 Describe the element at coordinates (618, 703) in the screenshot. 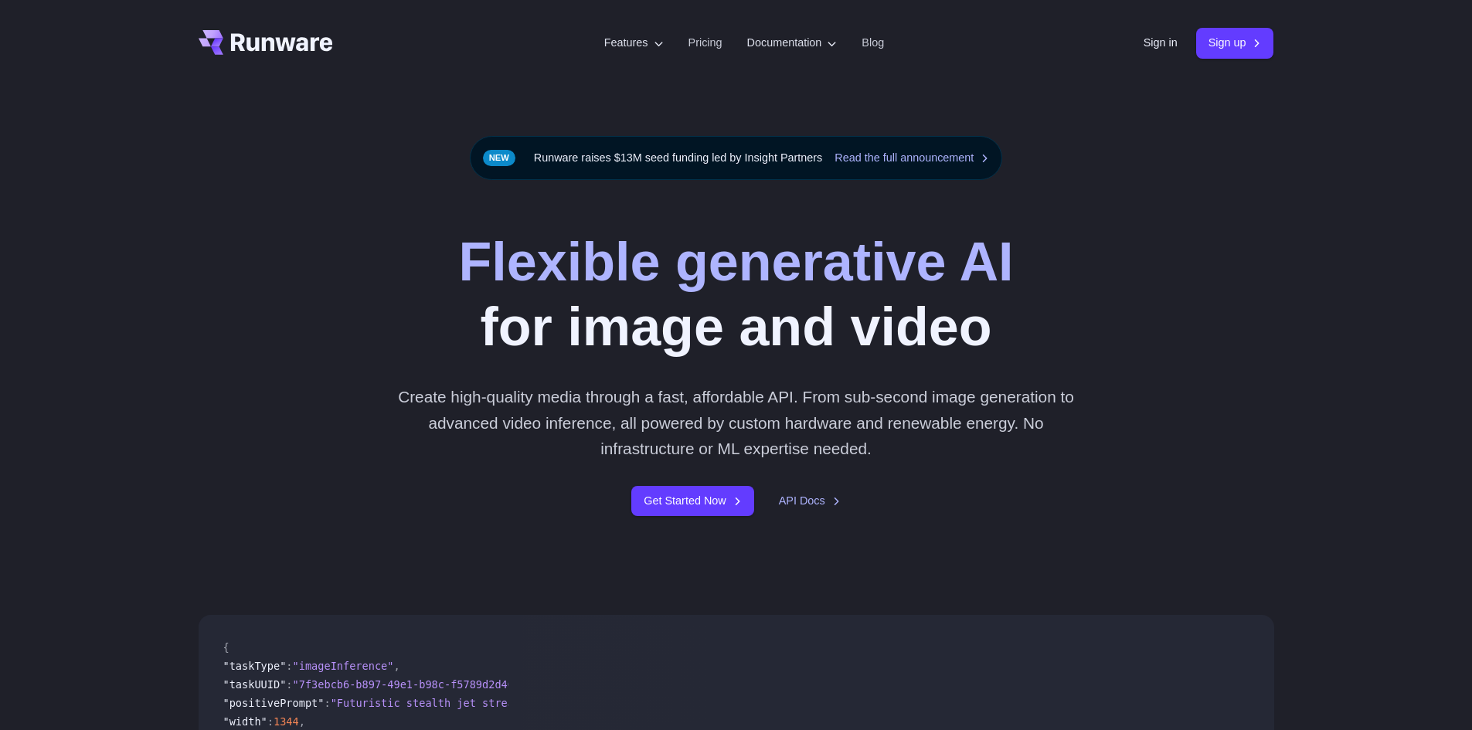

I see `span: "Futuristic stealth jet streaking through a neon-lit cityscape with glowing purple exhaust"` at that location.